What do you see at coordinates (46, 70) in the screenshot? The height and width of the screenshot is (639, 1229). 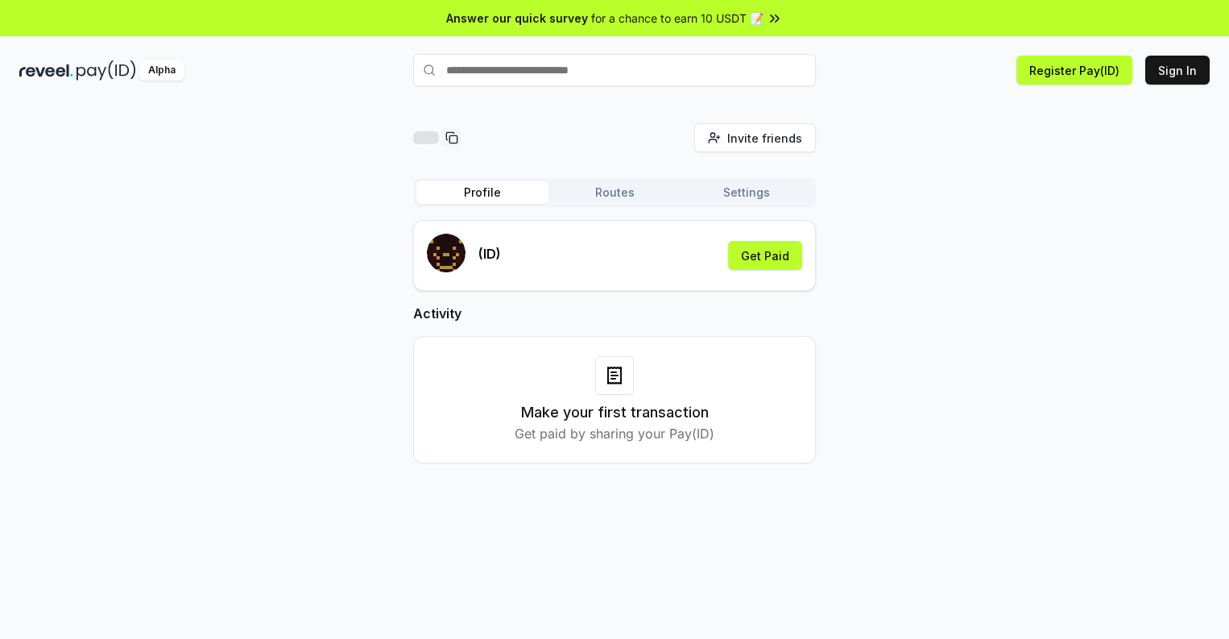 I see `img: reveel_dark` at bounding box center [46, 70].